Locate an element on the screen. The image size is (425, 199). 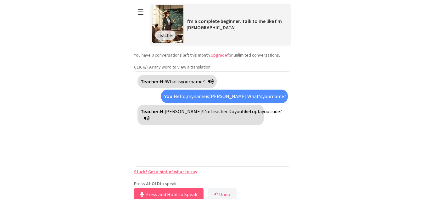
img: Scenario Image is located at coordinates (168, 24).